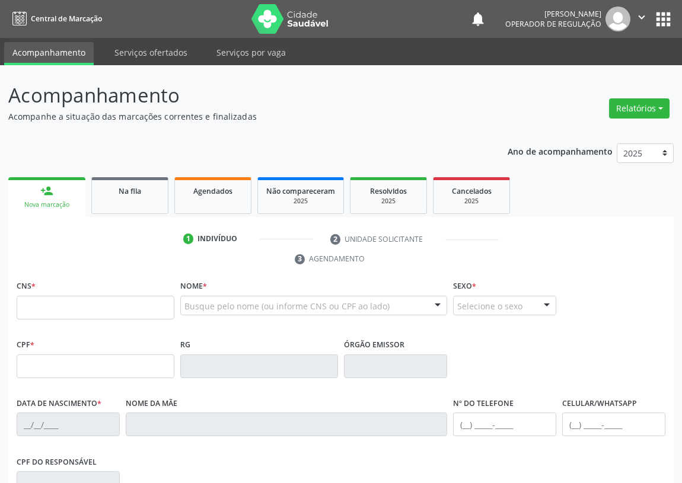 The height and width of the screenshot is (483, 682). Describe the element at coordinates (56, 462) in the screenshot. I see `label: CPF do responsável` at that location.